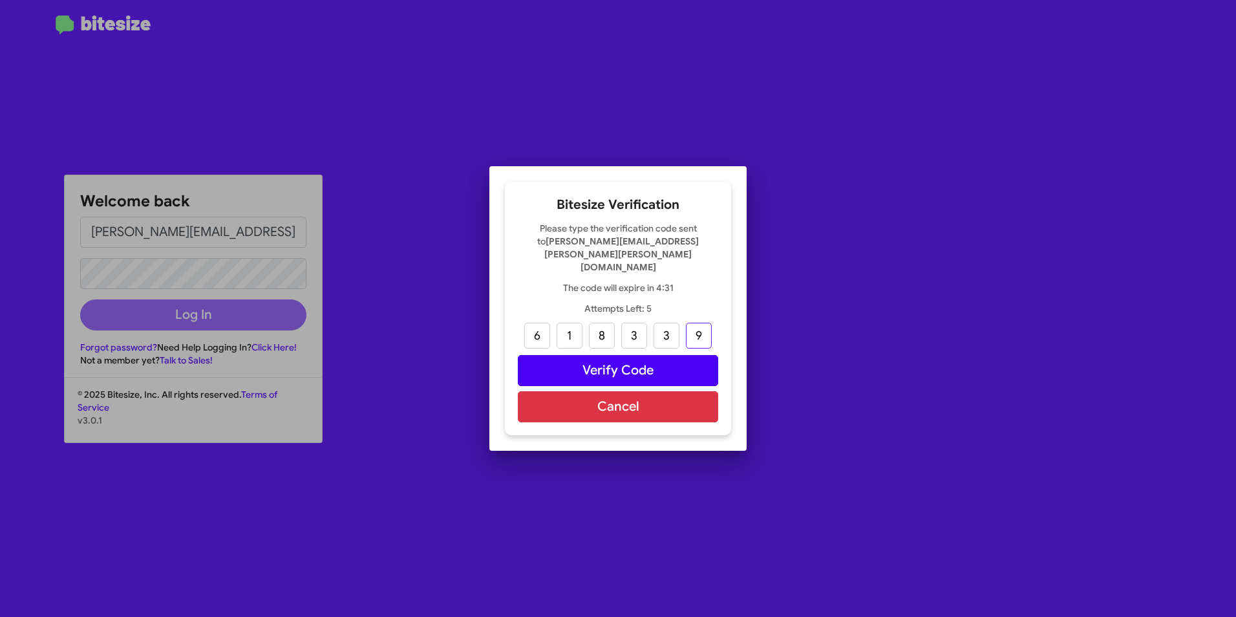 This screenshot has height=617, width=1236. What do you see at coordinates (618, 205) in the screenshot?
I see `h2: Bitesize Verification` at bounding box center [618, 205].